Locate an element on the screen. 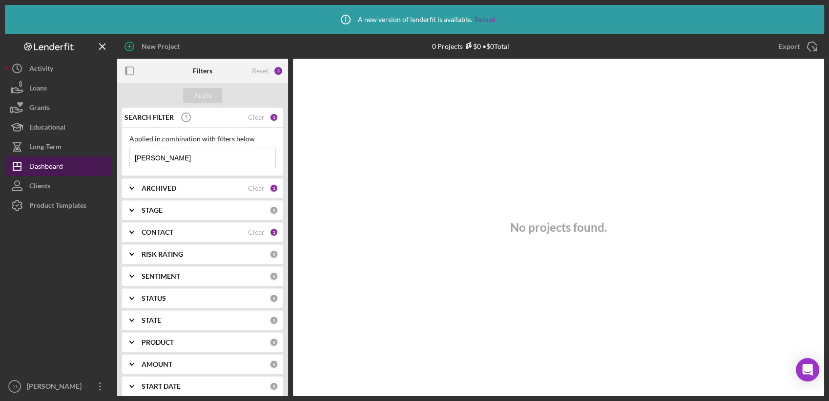 This screenshot has height=401, width=829. div: A new version of lenderfit is available. is located at coordinates (415, 20).